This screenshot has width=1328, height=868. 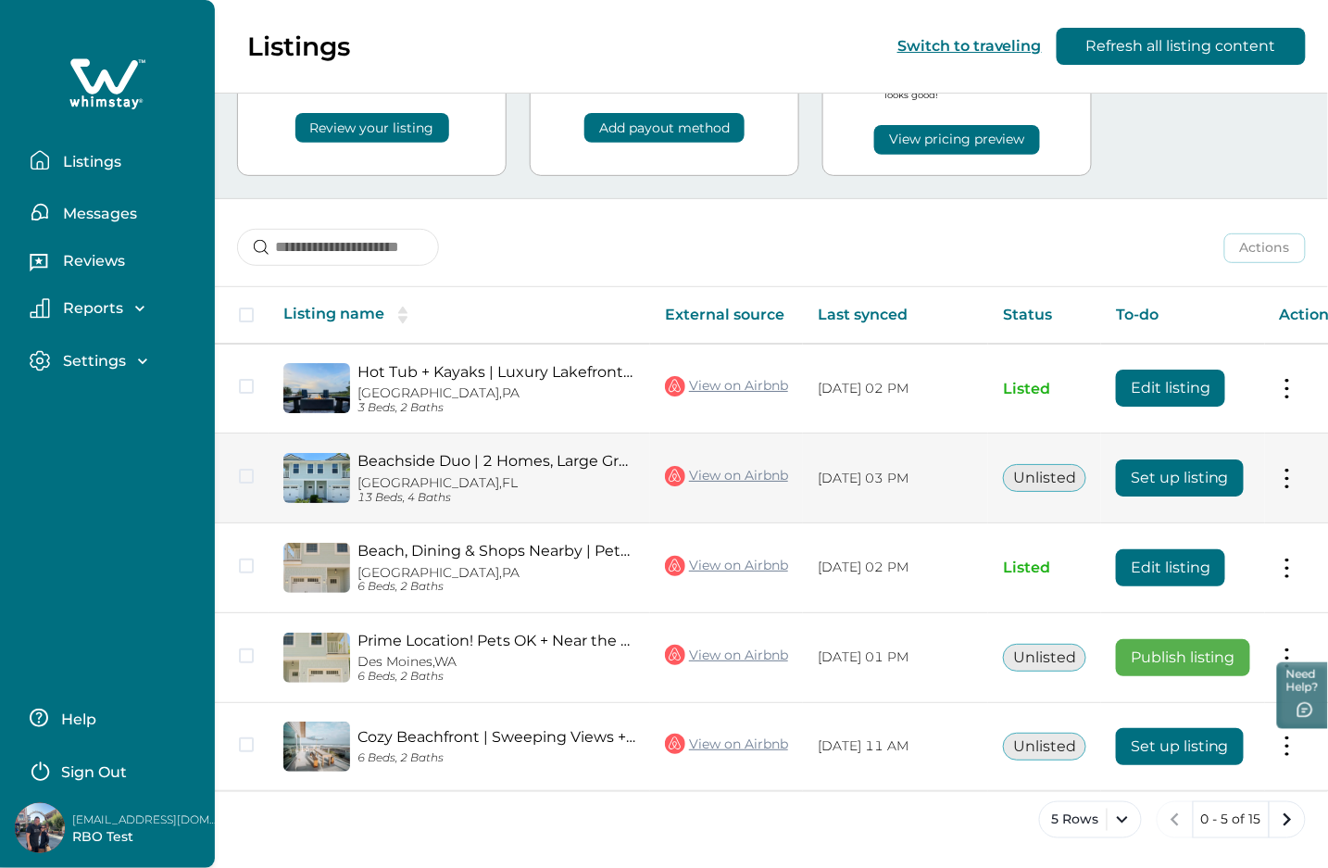 I want to click on p: 0 - 5 of 15, so click(x=1231, y=820).